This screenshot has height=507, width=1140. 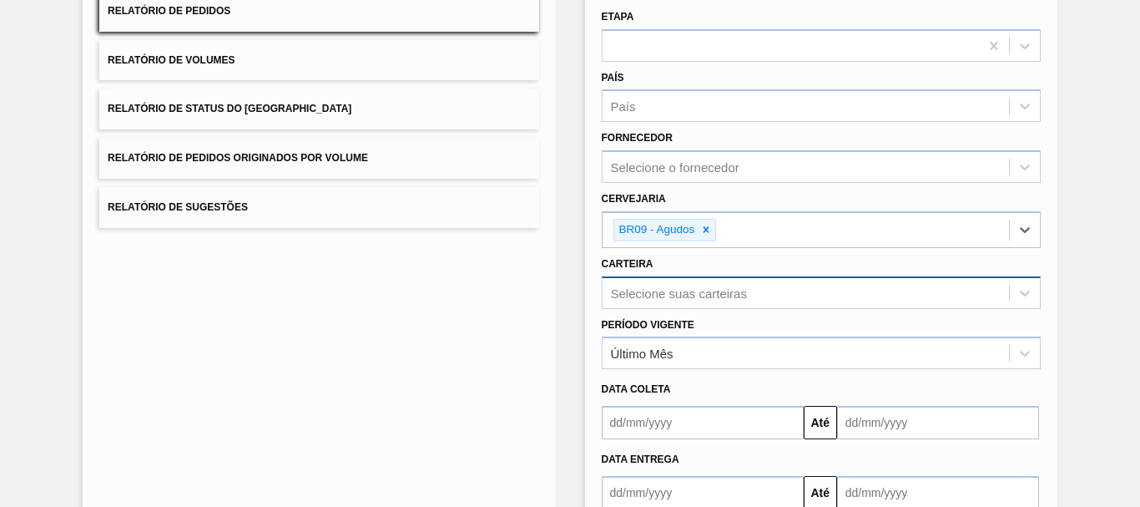 What do you see at coordinates (171, 60) in the screenshot?
I see `span: Relatório de Volumes` at bounding box center [171, 60].